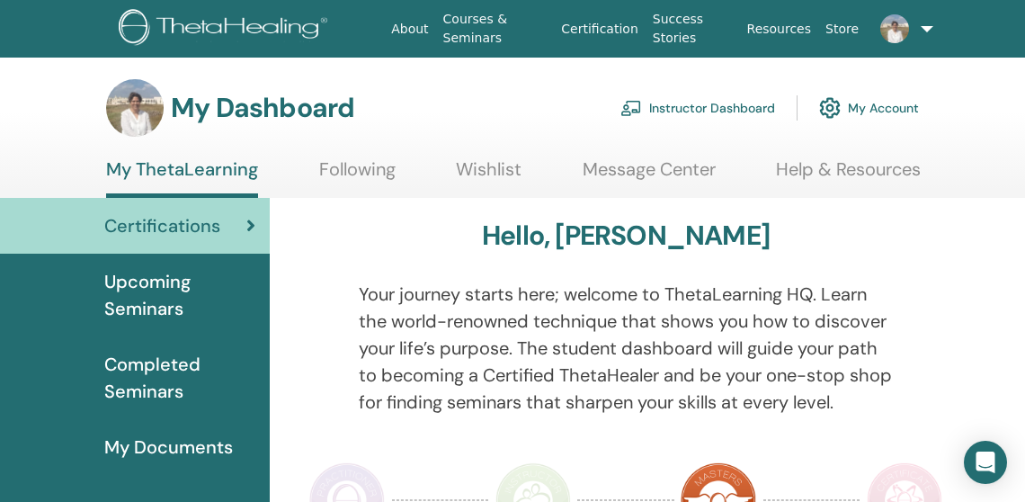 The width and height of the screenshot is (1025, 502). What do you see at coordinates (357, 175) in the screenshot?
I see `a: Following` at bounding box center [357, 175].